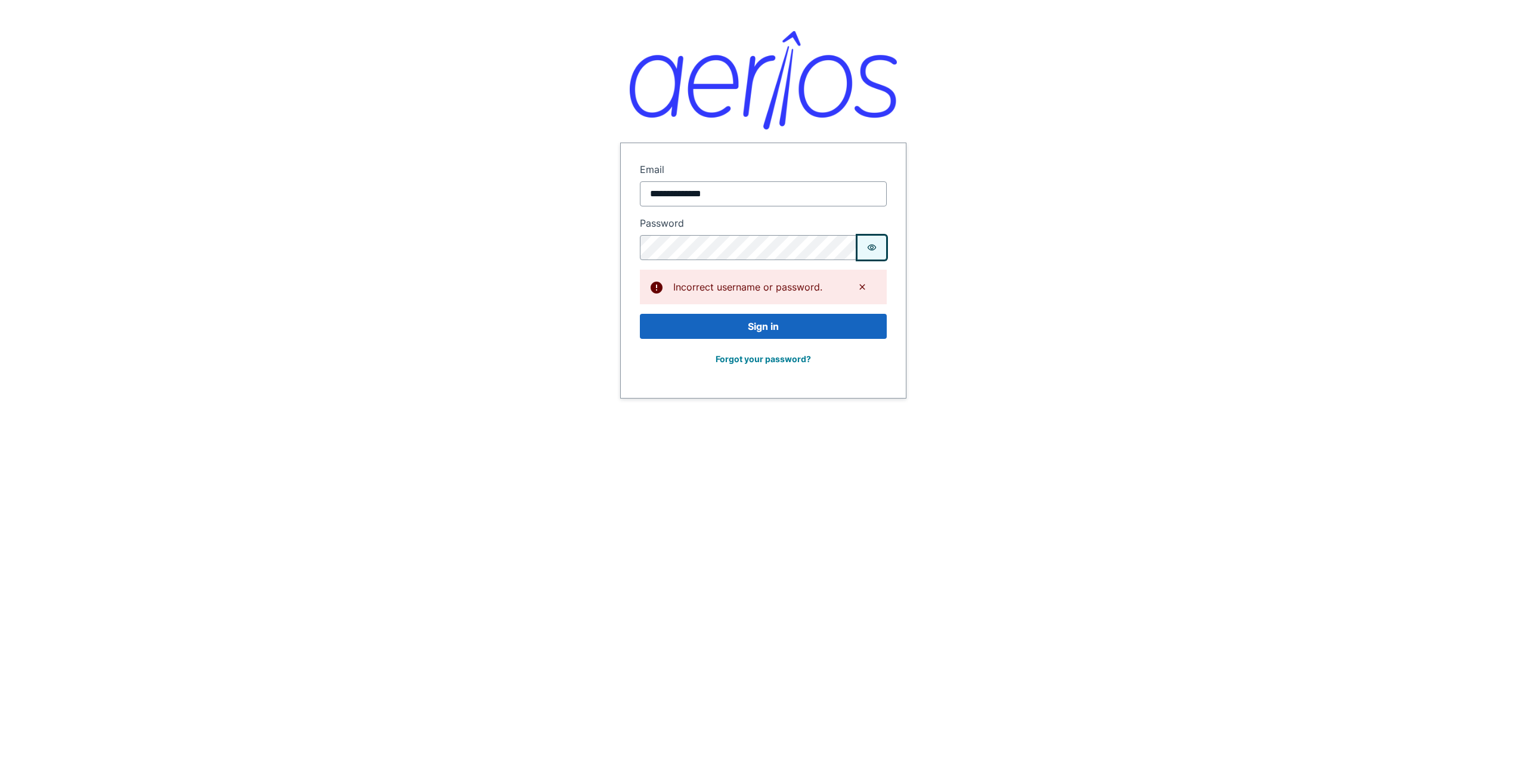 This screenshot has height=772, width=1526. What do you see at coordinates (763, 358) in the screenshot?
I see `button: Forgot your password?` at bounding box center [763, 358].